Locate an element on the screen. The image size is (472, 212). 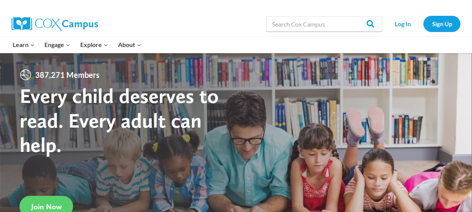
span: About is located at coordinates (130, 45).